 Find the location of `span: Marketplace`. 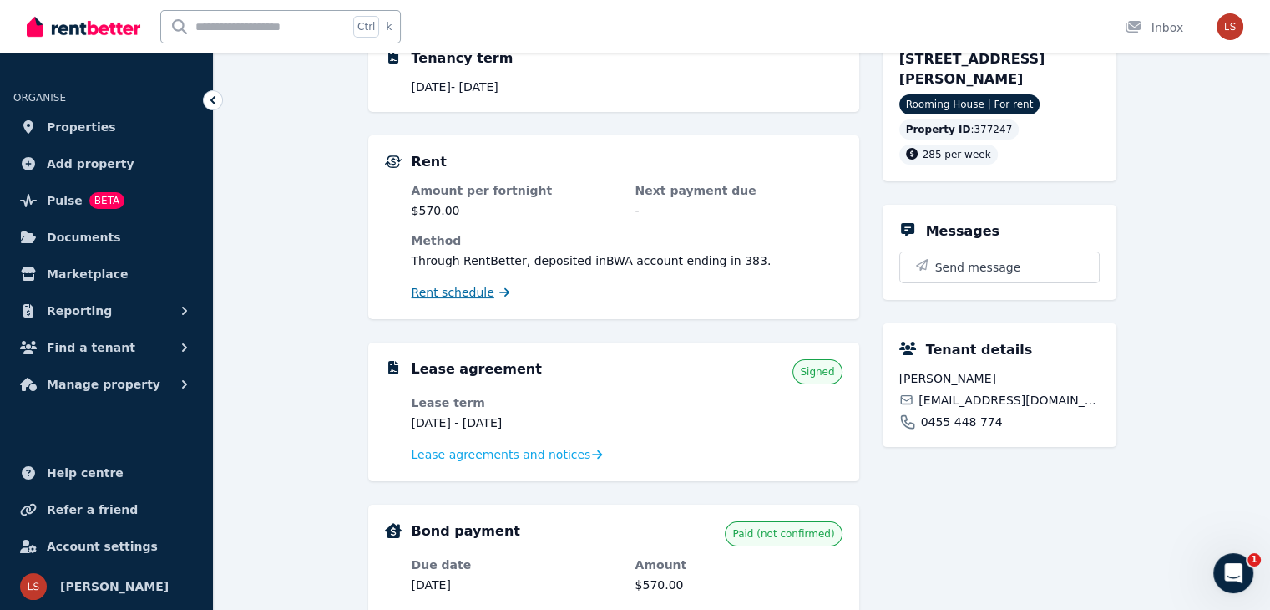

span: Marketplace is located at coordinates (87, 274).